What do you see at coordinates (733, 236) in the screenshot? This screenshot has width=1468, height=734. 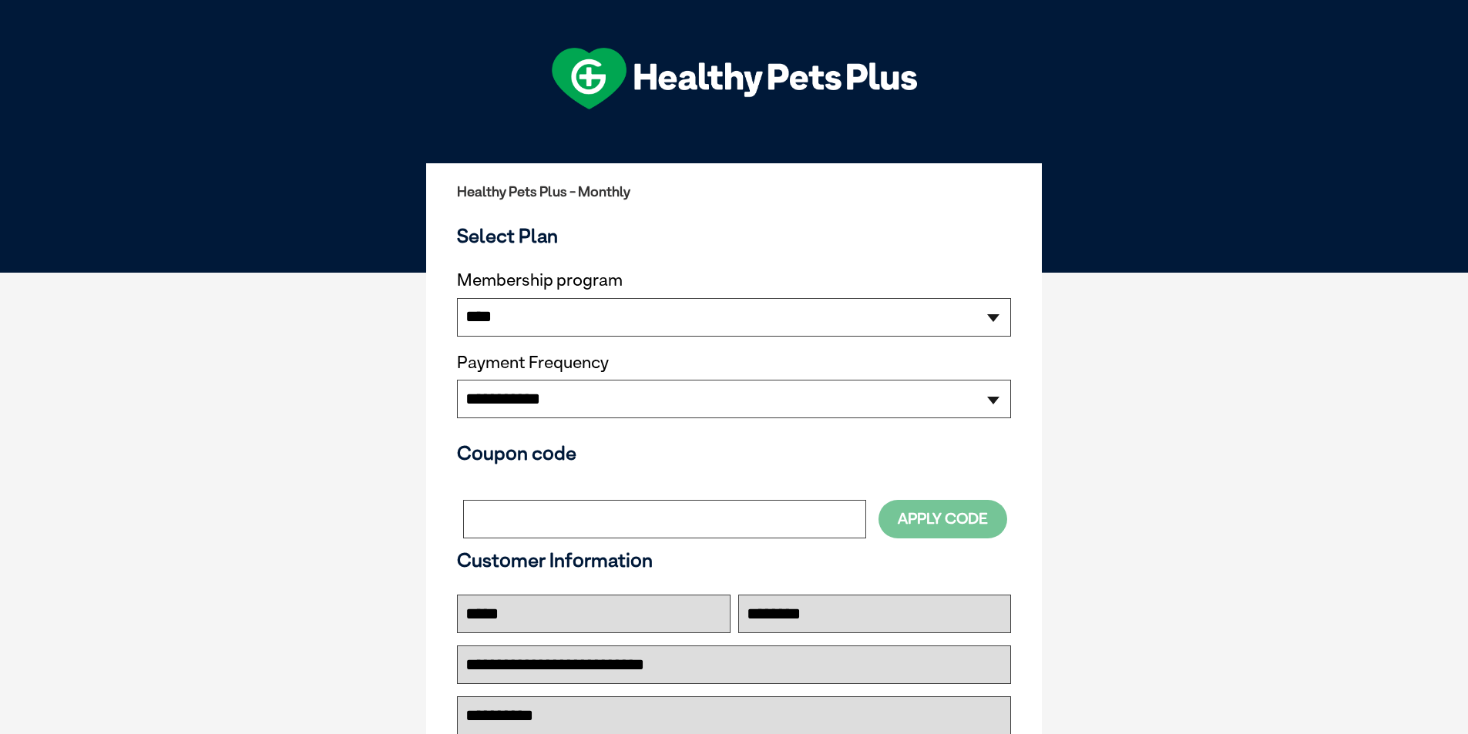 I see `h3: Select Plan` at bounding box center [733, 236].